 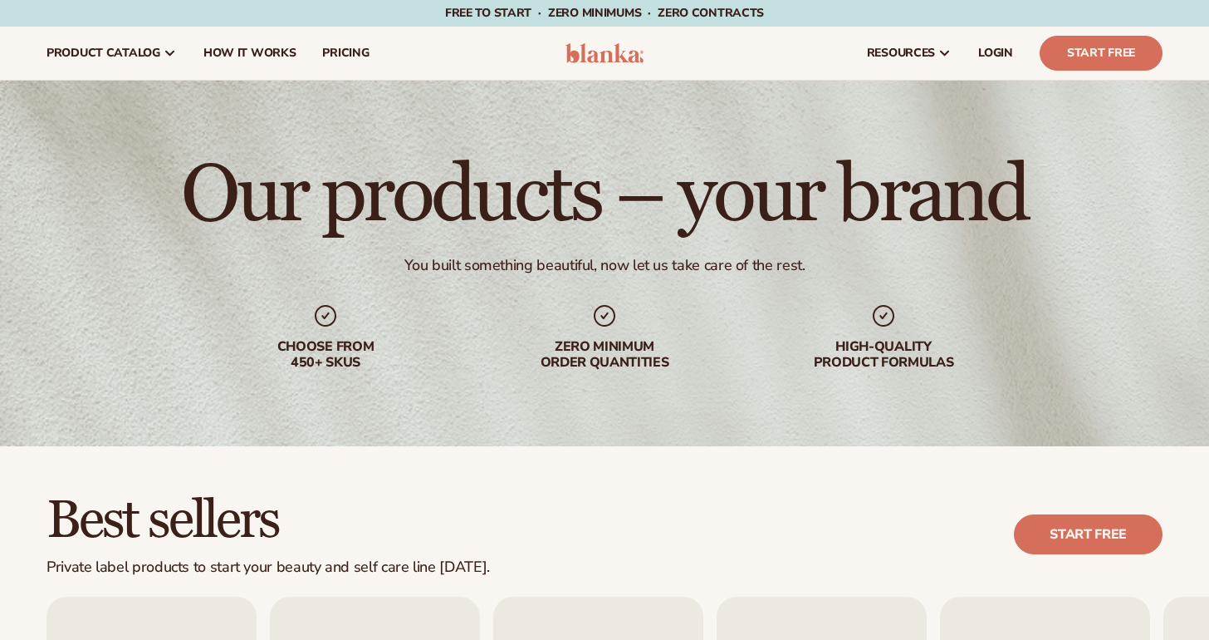 What do you see at coordinates (910, 53) in the screenshot?
I see `a: resources` at bounding box center [910, 53].